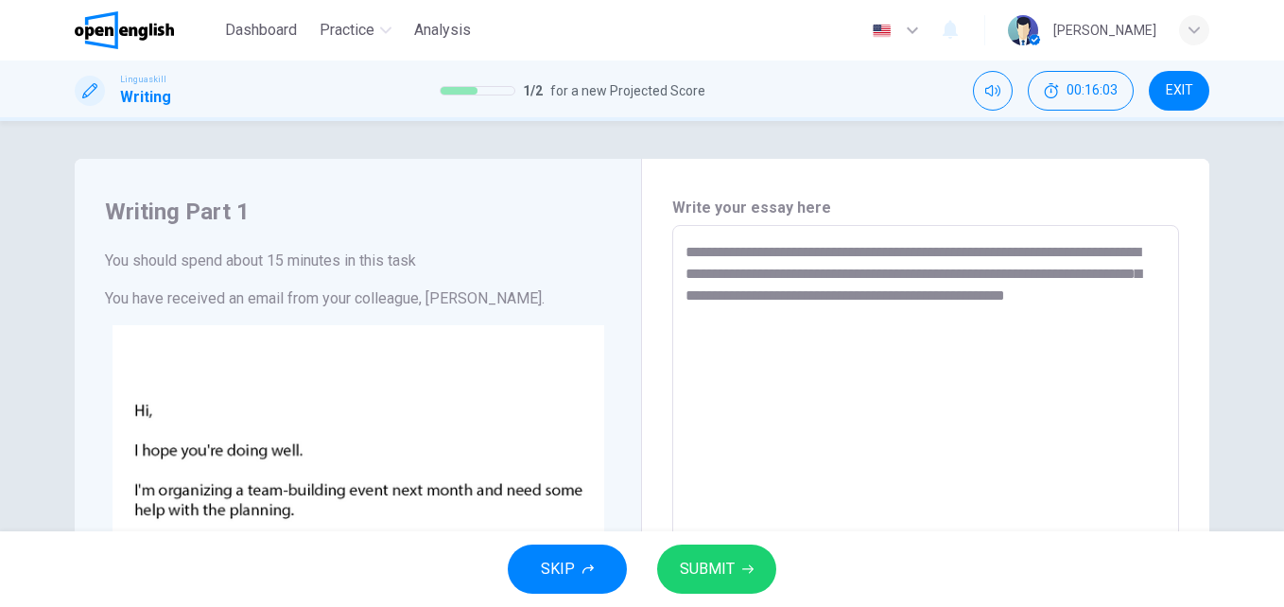 Image resolution: width=1284 pixels, height=607 pixels. I want to click on h1: Writing, so click(146, 97).